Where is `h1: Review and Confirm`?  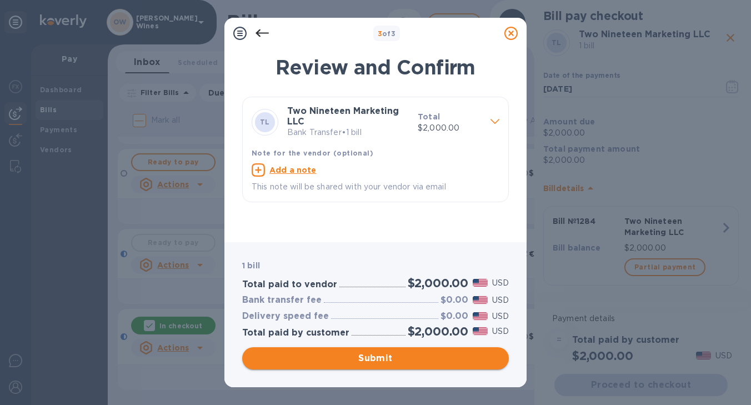
h1: Review and Confirm is located at coordinates (376, 67).